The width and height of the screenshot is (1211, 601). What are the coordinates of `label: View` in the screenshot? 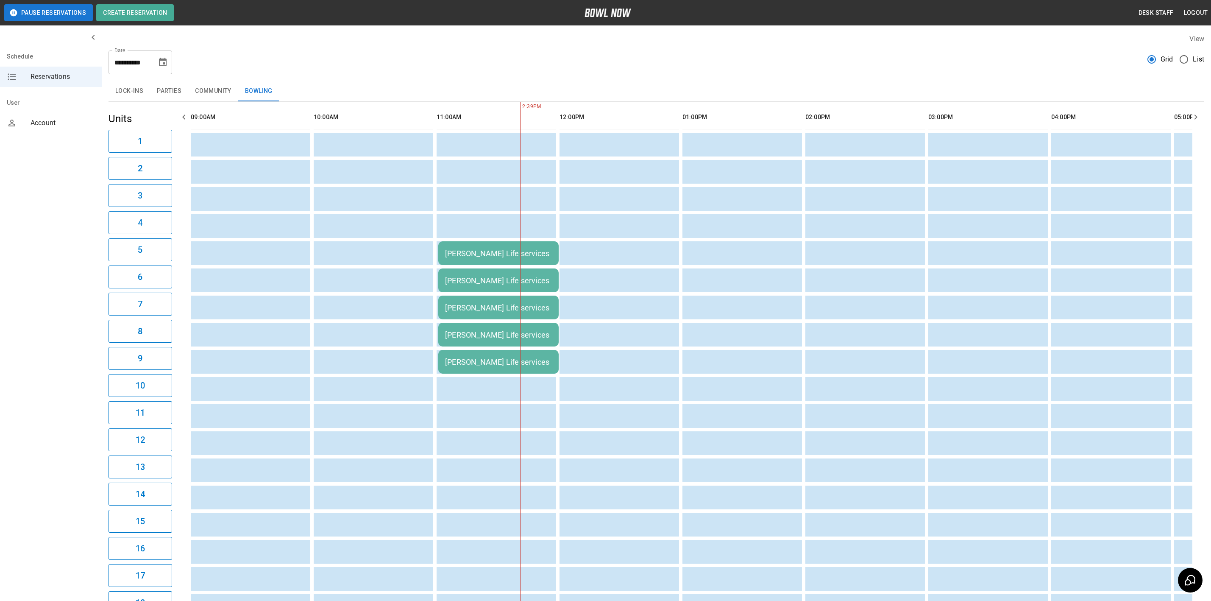 It's located at (1196, 39).